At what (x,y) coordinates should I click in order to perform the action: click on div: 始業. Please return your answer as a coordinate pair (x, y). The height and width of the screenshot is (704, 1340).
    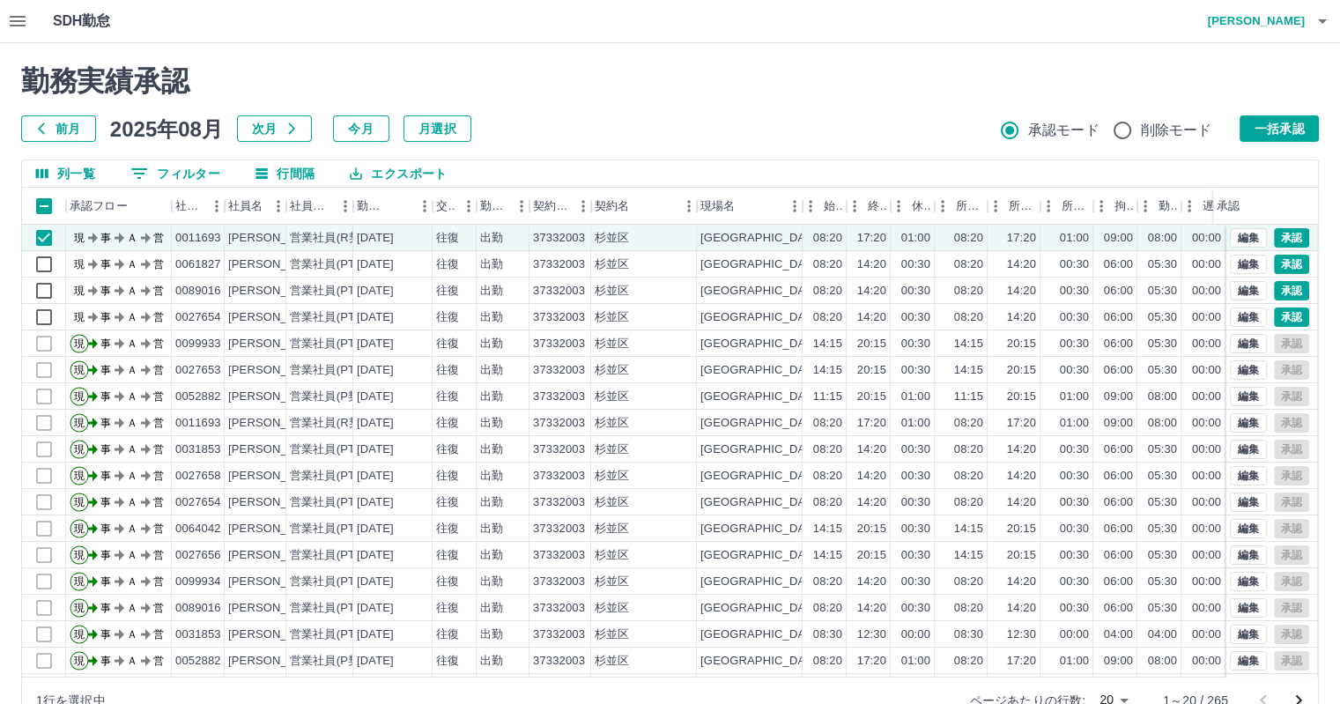
    Looking at the image, I should click on (833, 206).